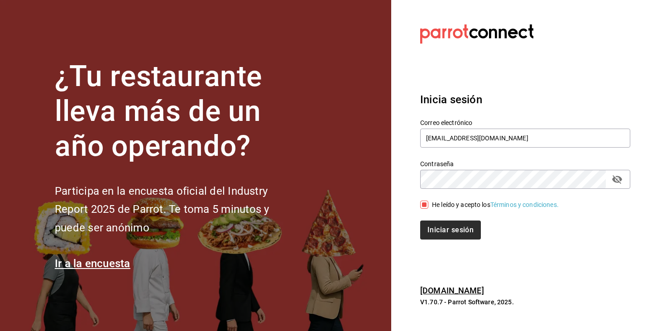 The image size is (652, 331). What do you see at coordinates (525, 138) in the screenshot?
I see `input: Ingresa tu correo electrónico` at bounding box center [525, 138].